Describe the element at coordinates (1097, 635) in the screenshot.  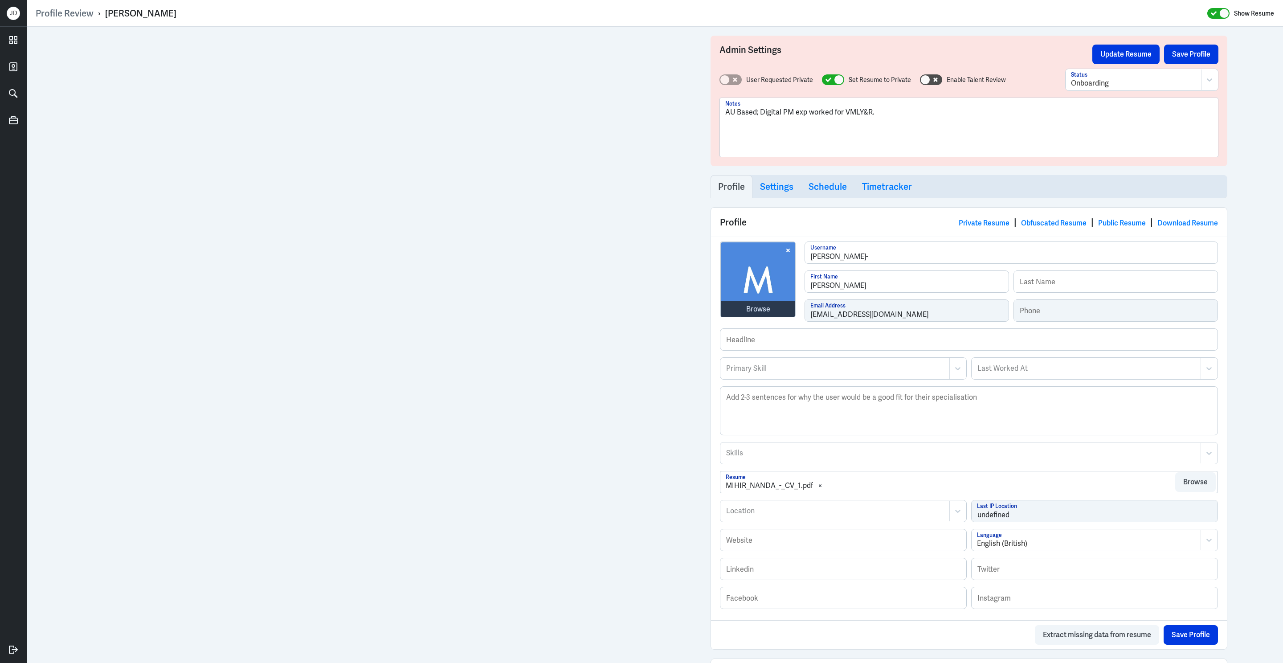
I see `button: Extract missing data from resume` at that location.